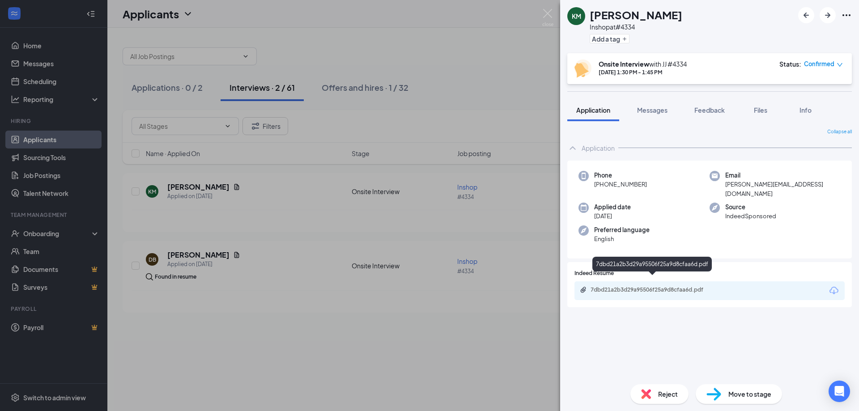 The width and height of the screenshot is (859, 411). I want to click on svg: Download, so click(834, 291).